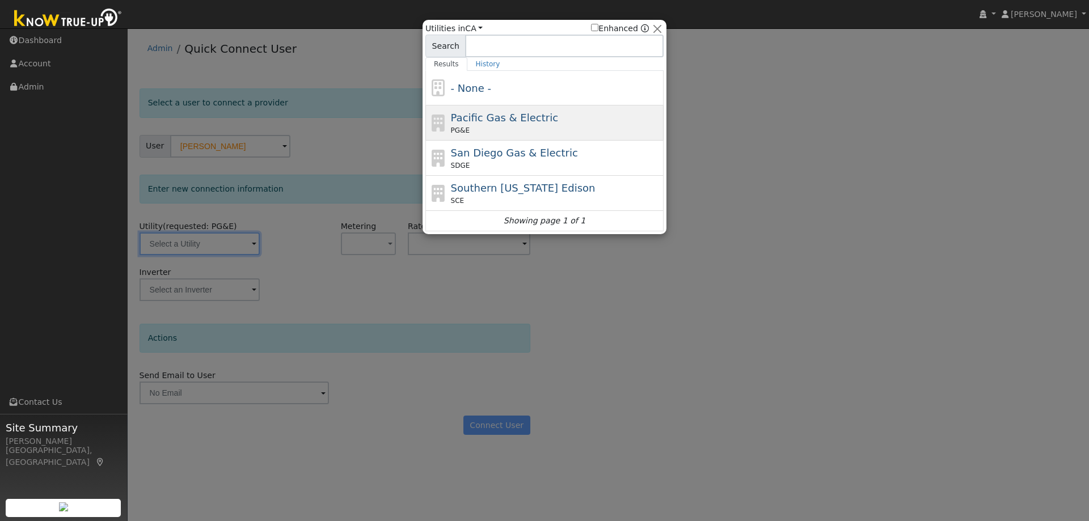 Image resolution: width=1089 pixels, height=521 pixels. I want to click on span: Pacific Gas & Electric, so click(504, 117).